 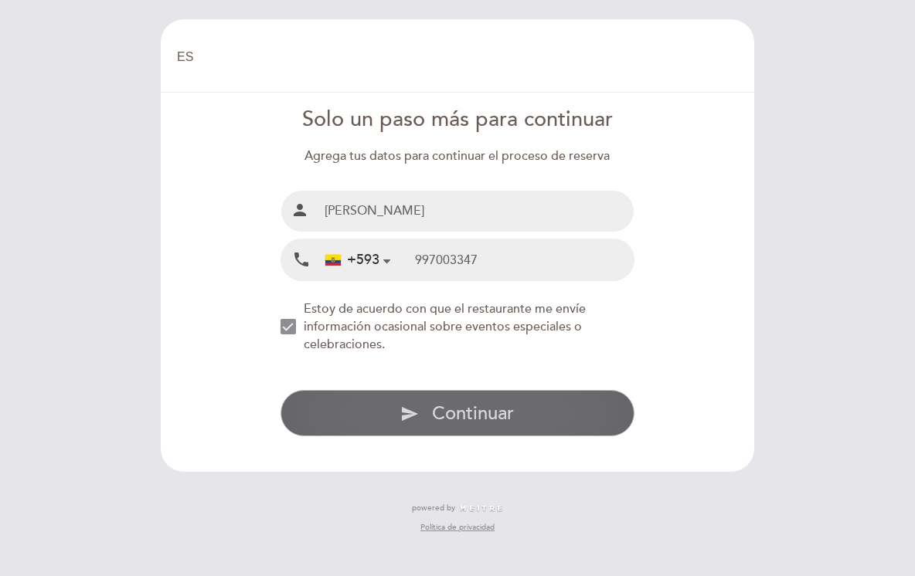 What do you see at coordinates (358, 260) in the screenshot?
I see `div: Ecuador: +593` at bounding box center [358, 260].